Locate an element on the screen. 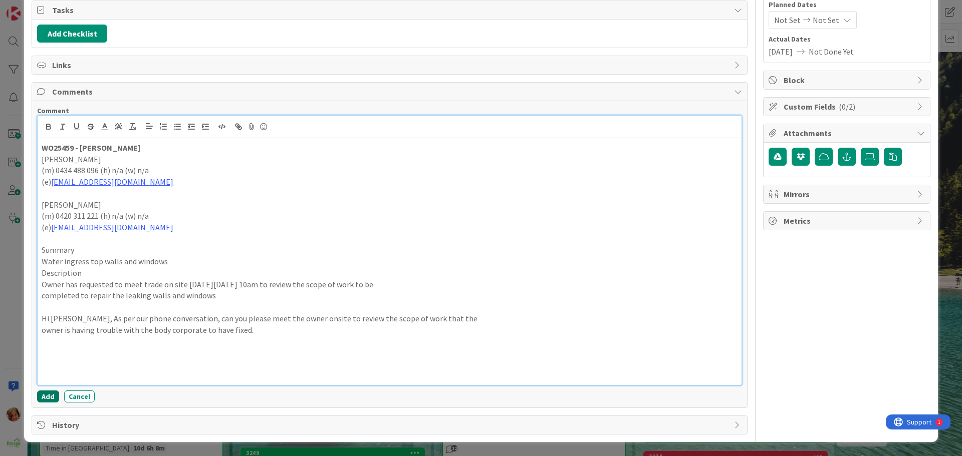  p: Description is located at coordinates (389, 273).